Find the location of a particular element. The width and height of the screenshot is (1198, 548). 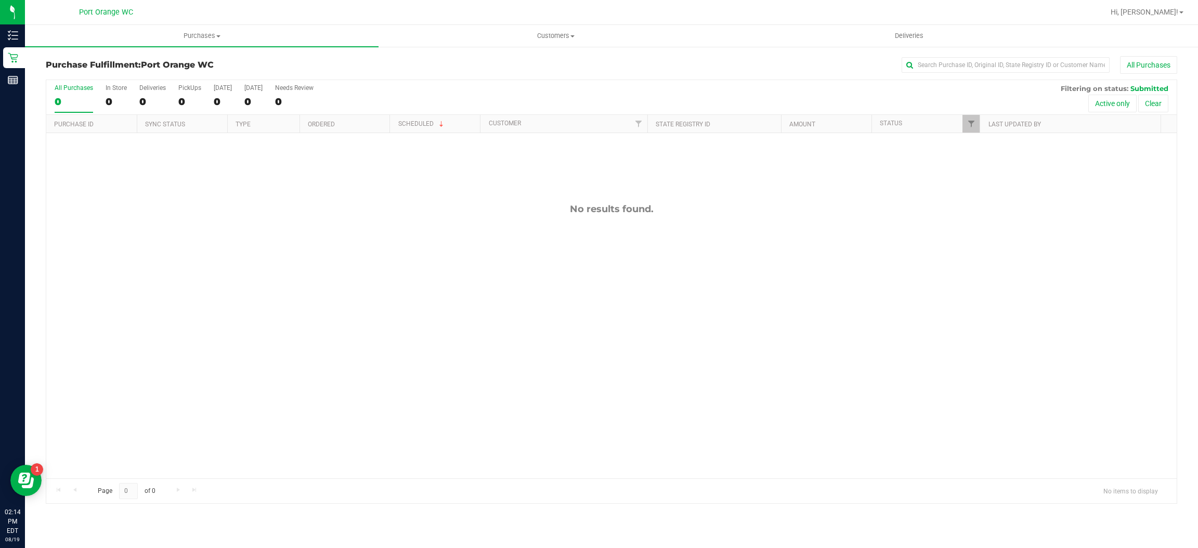

a: Last Updated By is located at coordinates (1014, 124).